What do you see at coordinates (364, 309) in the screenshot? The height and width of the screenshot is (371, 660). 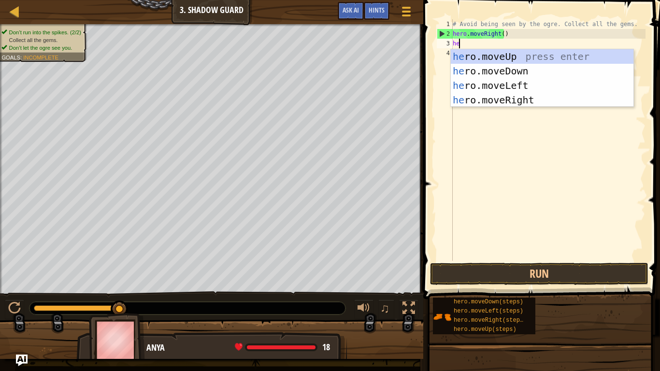 I see `button: Adjust volume` at bounding box center [364, 309].